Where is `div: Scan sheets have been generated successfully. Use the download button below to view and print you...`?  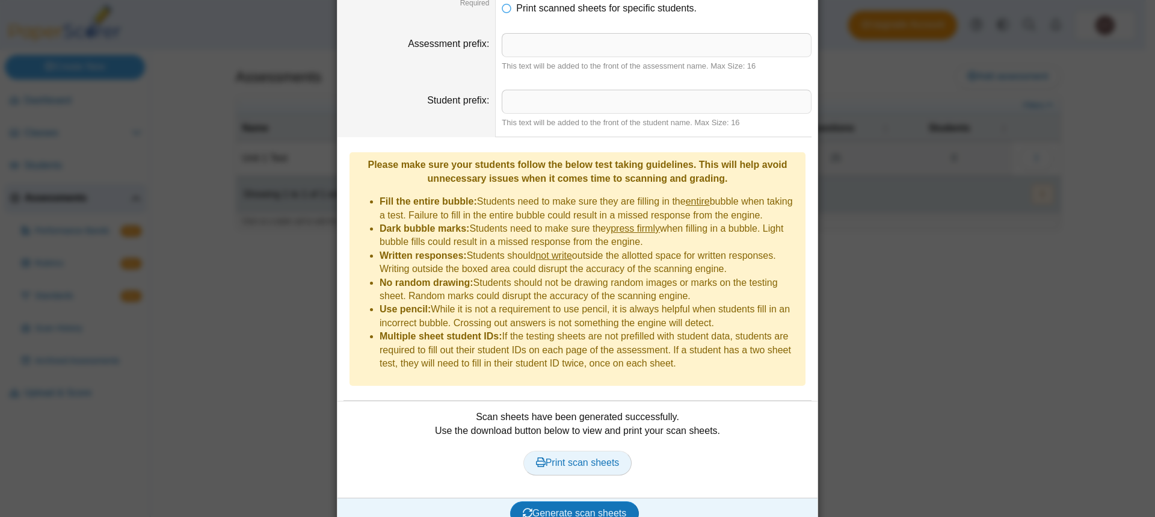
div: Scan sheets have been generated successfully. Use the download button below to view and print you... is located at coordinates (578, 449).